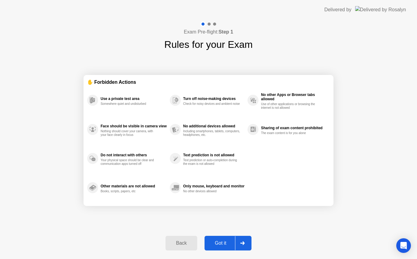 The width and height of the screenshot is (417, 259). What do you see at coordinates (208, 44) in the screenshot?
I see `h1: Rules for your Exam` at bounding box center [208, 44].